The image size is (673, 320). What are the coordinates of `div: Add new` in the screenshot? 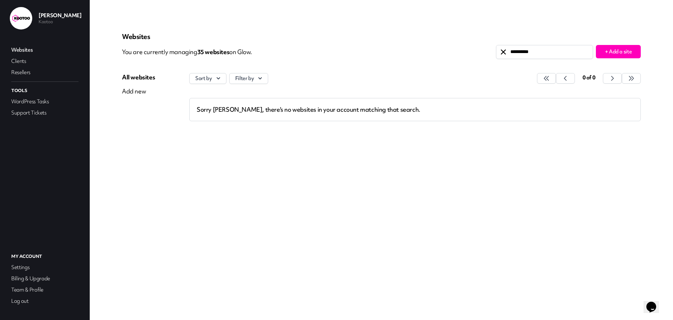 It's located at (139, 91).